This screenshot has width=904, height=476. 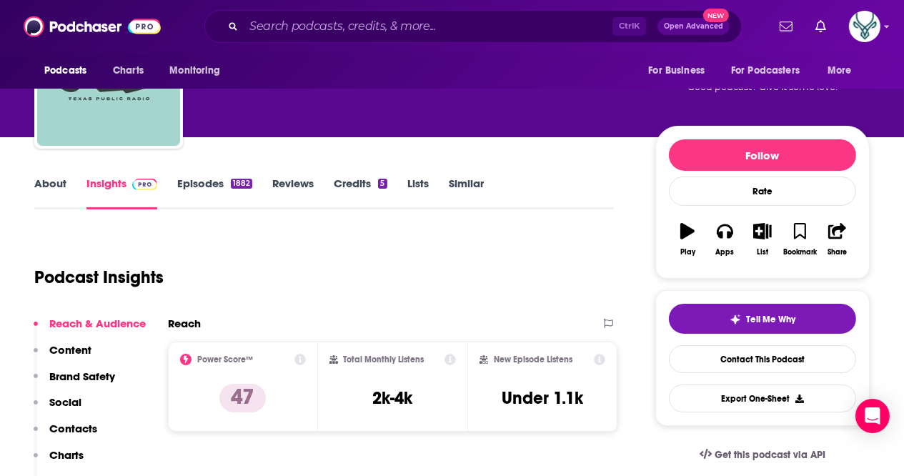 I want to click on a: Episodes1882, so click(x=214, y=193).